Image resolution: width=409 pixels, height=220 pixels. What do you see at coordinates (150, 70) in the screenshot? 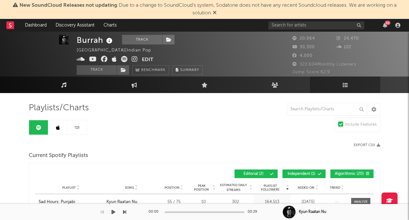
I see `a: Benchmark` at bounding box center [150, 70].